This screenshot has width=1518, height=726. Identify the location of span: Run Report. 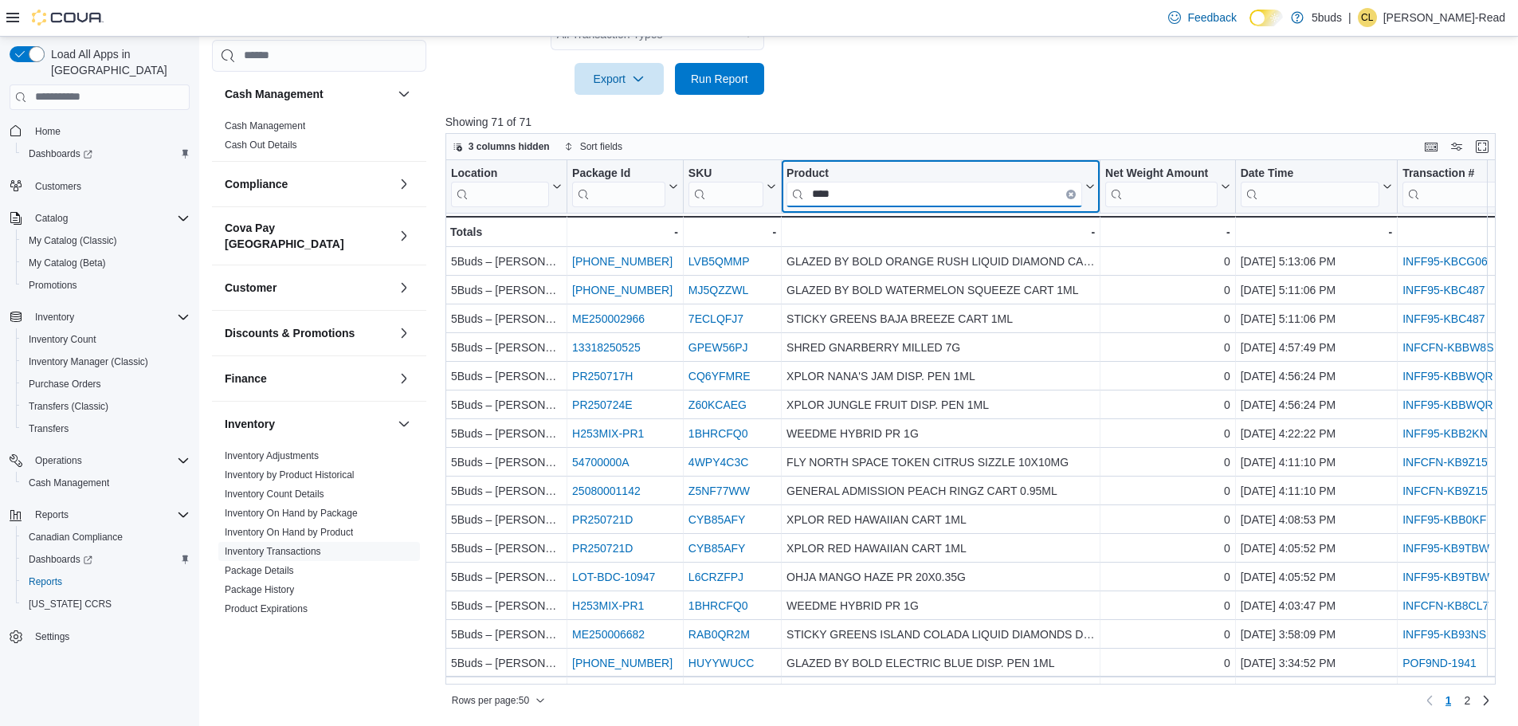
(719, 79).